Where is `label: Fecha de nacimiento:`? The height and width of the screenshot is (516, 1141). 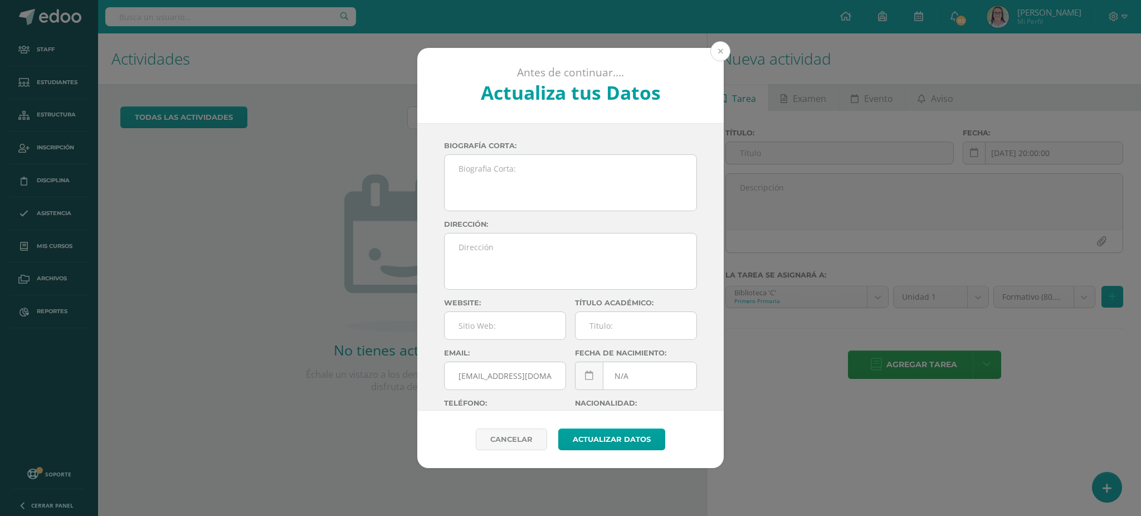
label: Fecha de nacimiento: is located at coordinates (636, 353).